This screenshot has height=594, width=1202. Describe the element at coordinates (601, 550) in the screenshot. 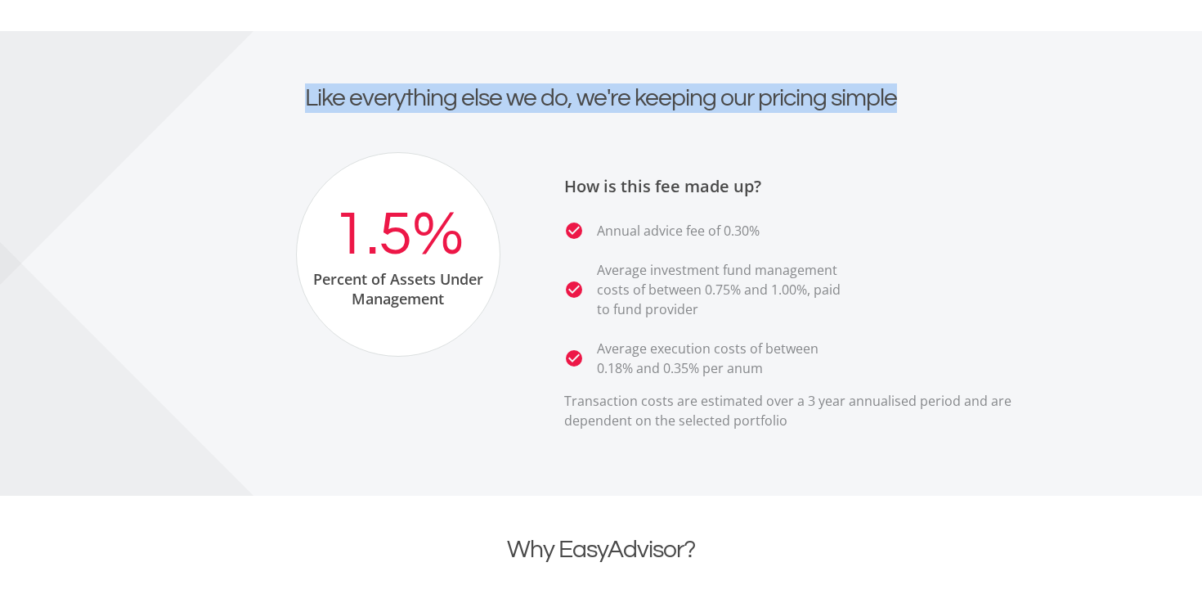

I see `h2: Why EasyAdvisor?` at that location.